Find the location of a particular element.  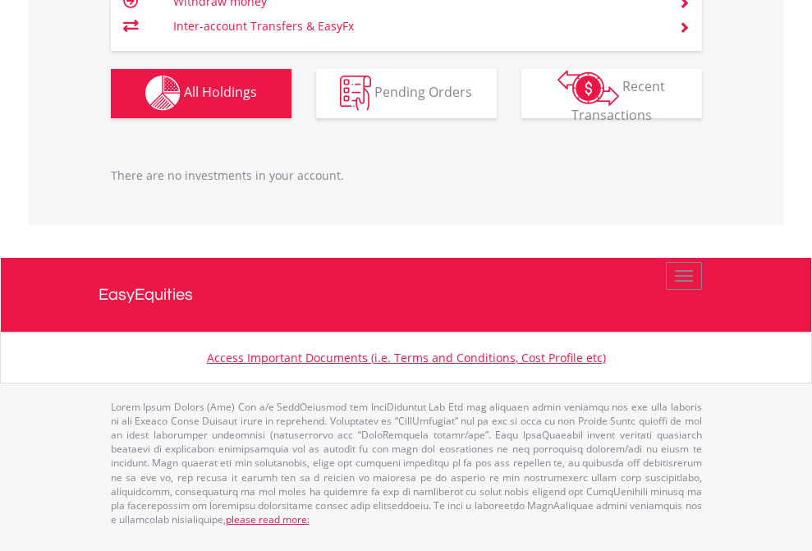

button: Recent Transactions is located at coordinates (612, 94).